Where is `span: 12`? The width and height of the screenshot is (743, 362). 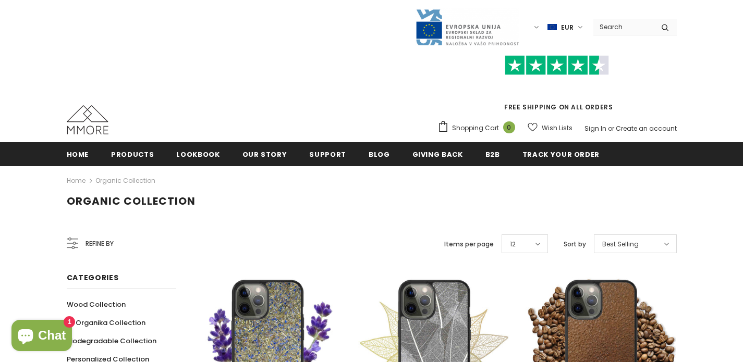 span: 12 is located at coordinates (513, 245).